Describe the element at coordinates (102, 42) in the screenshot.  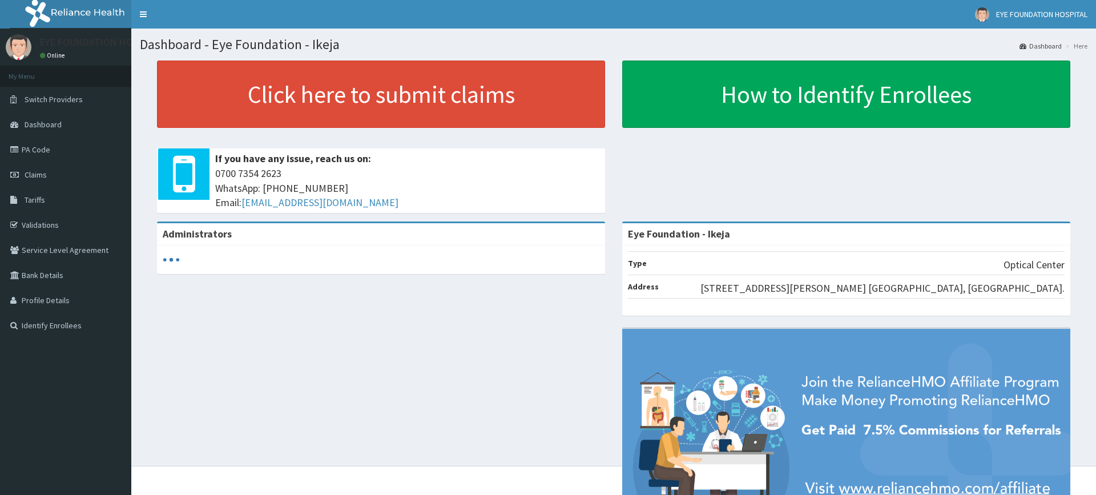
I see `p: EYE FOUNDATION HOSPITAL` at that location.